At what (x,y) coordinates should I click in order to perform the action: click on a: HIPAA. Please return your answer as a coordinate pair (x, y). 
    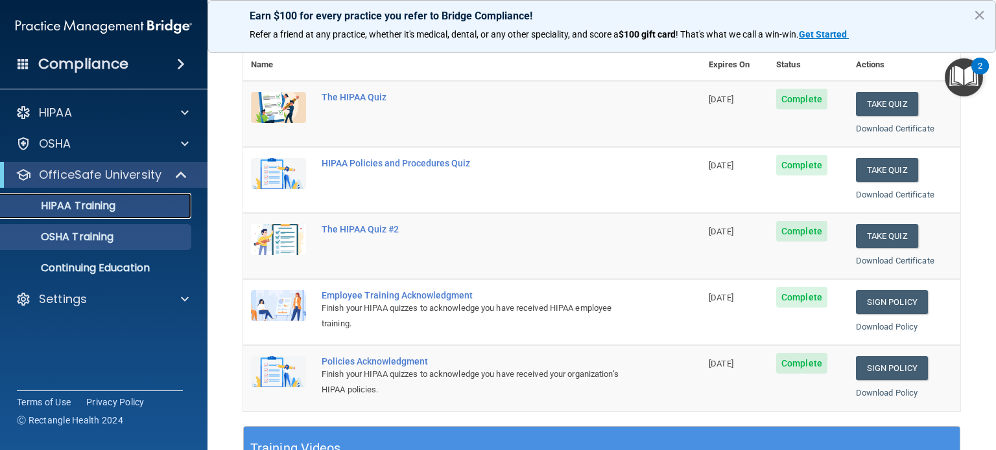
    Looking at the image, I should click on (102, 113).